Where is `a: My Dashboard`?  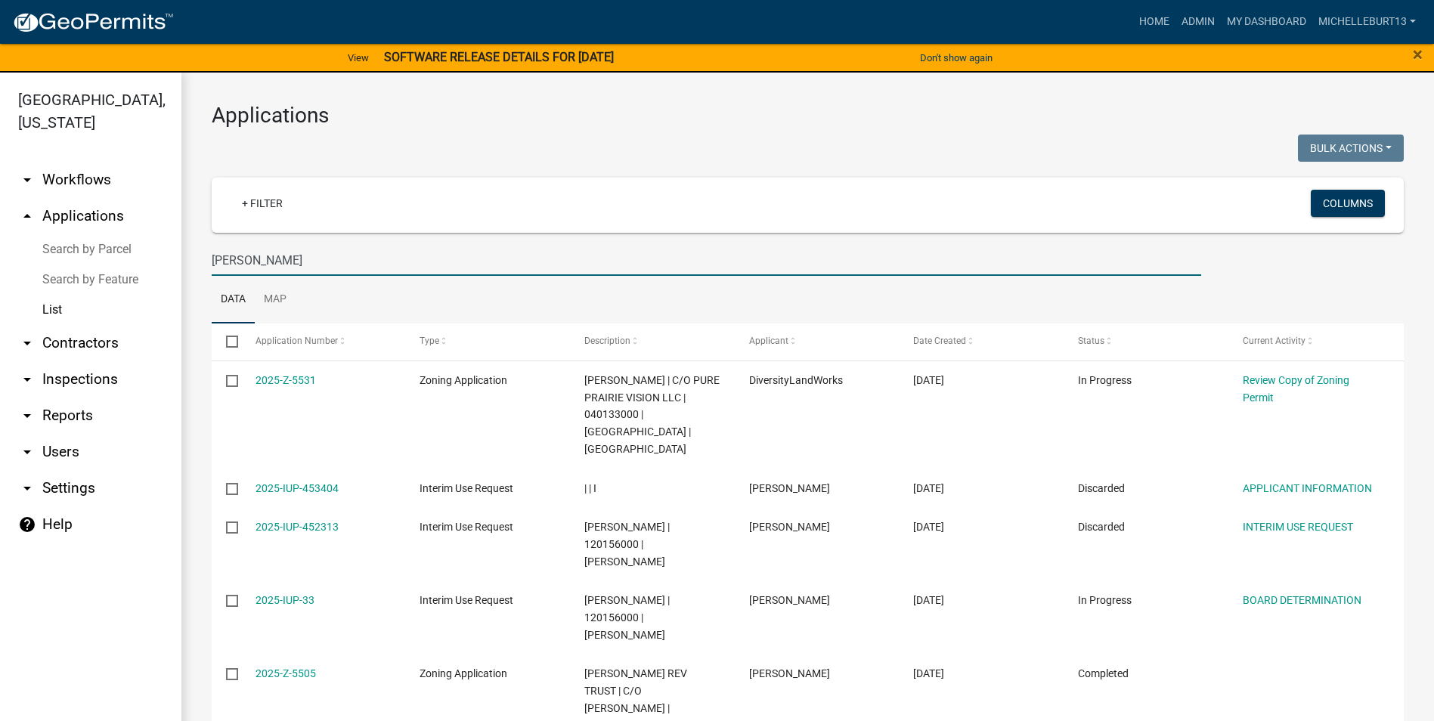 a: My Dashboard is located at coordinates (1266, 22).